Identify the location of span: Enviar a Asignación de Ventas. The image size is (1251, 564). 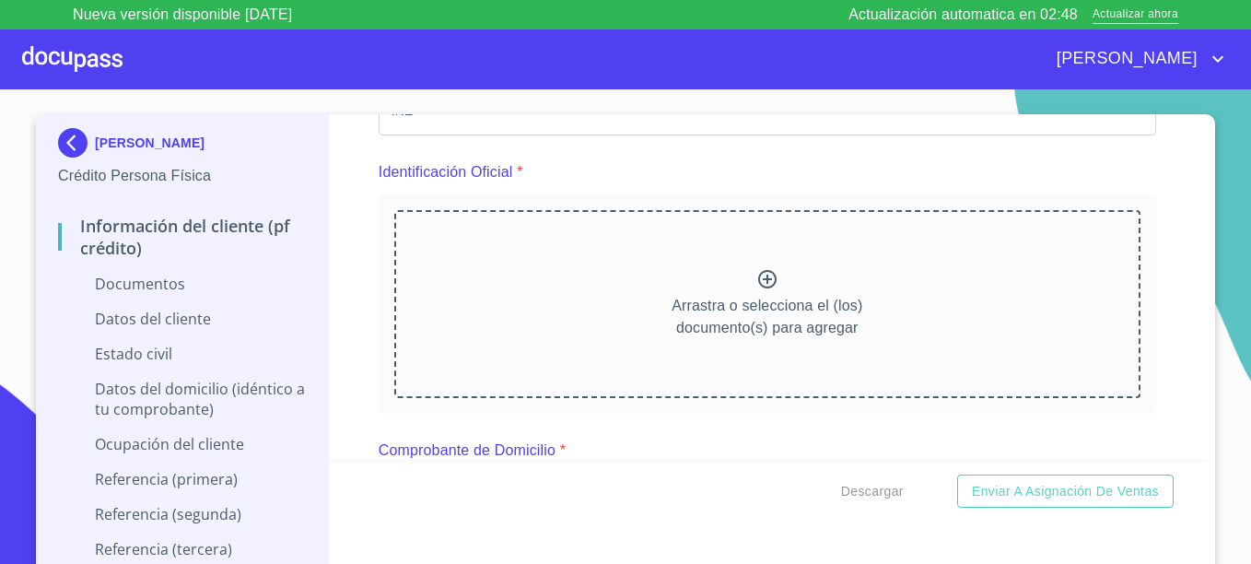
(1065, 491).